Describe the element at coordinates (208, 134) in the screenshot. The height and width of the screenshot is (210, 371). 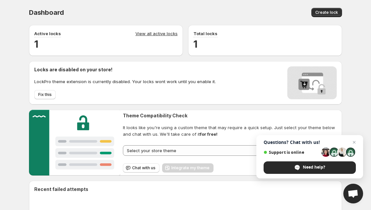
I see `strong: for free!` at that location.